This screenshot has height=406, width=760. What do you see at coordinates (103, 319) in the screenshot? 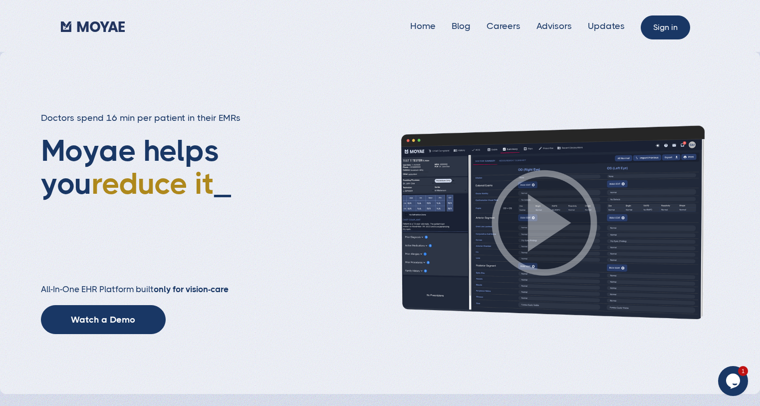
I see `a: Watch a Demo` at bounding box center [103, 319].